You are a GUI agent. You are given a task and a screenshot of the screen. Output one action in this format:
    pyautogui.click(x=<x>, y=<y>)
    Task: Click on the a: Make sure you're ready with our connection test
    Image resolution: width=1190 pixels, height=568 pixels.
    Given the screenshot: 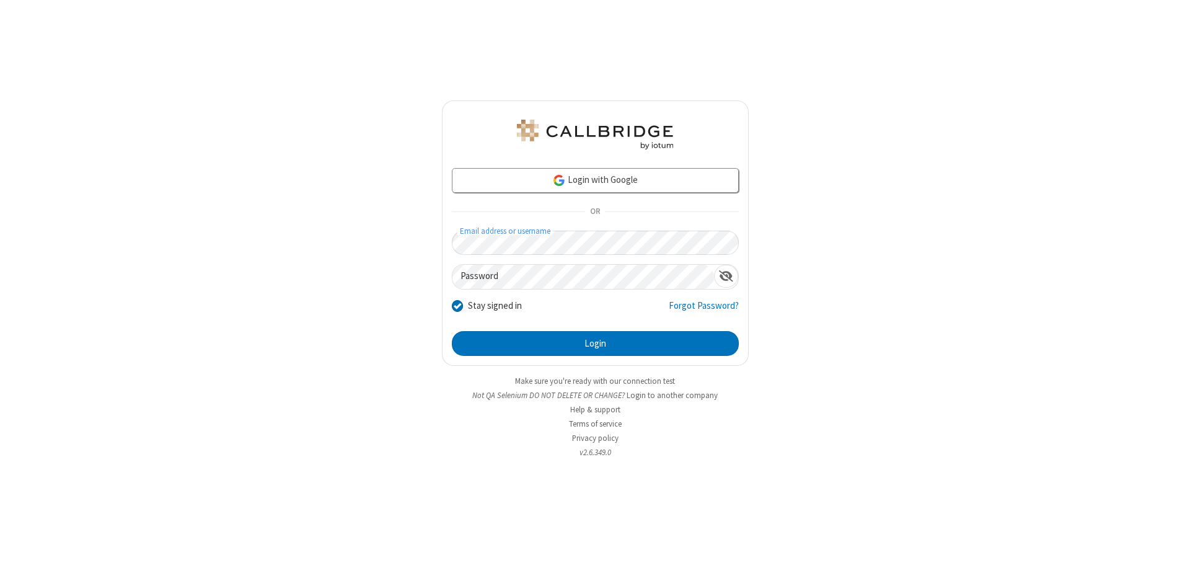 What is the action you would take?
    pyautogui.click(x=595, y=381)
    